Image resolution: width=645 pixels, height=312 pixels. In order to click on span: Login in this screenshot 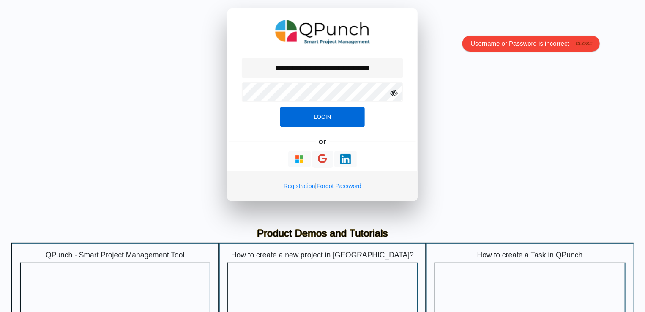, I will do `click(322, 117)`.